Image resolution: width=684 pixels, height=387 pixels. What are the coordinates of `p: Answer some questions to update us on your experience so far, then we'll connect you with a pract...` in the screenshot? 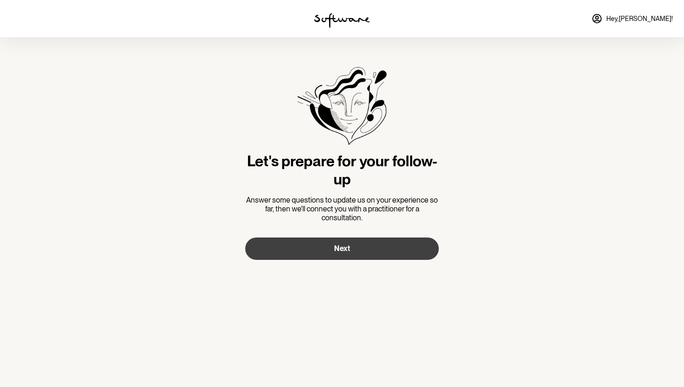 It's located at (342, 209).